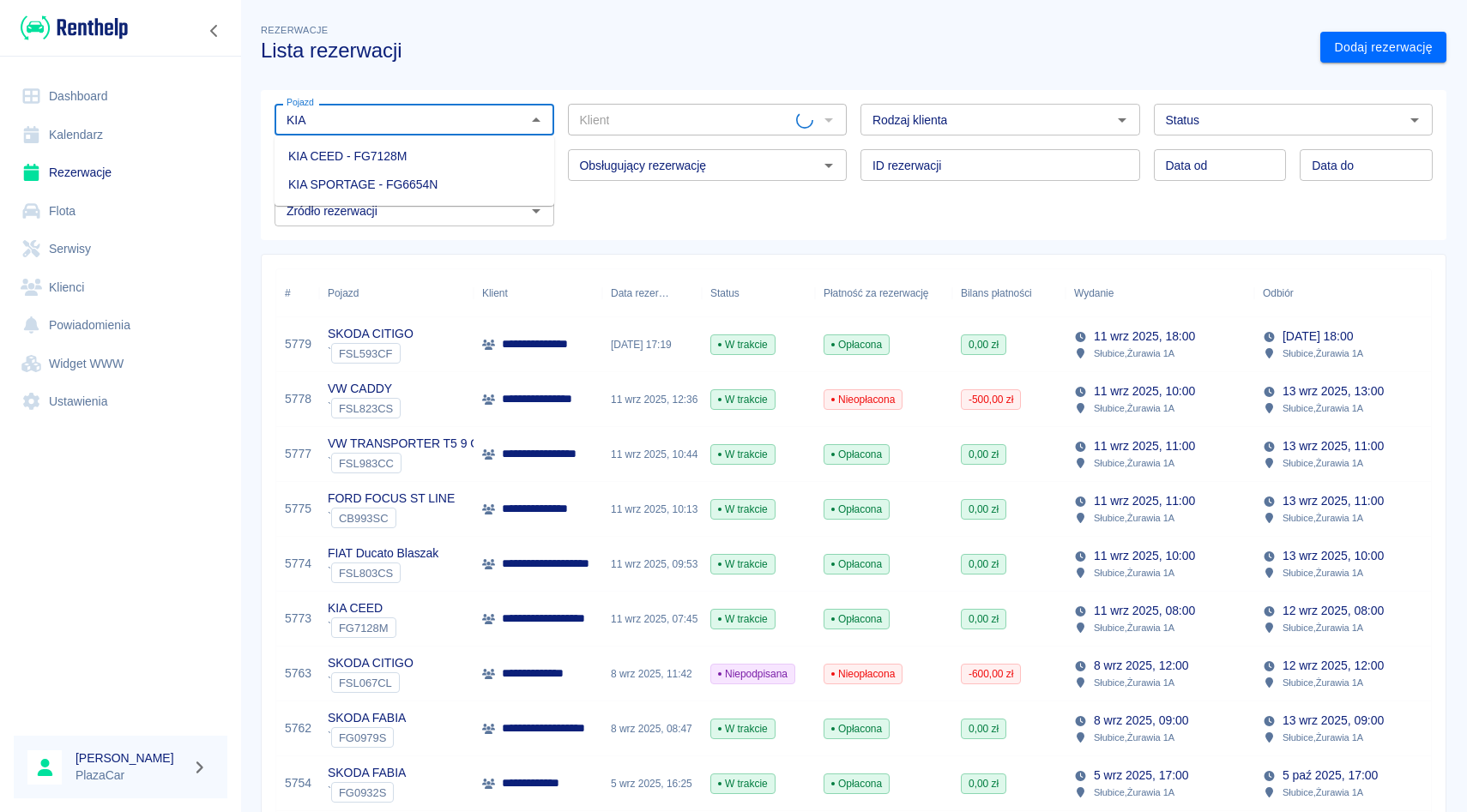  I want to click on button: Zamknij, so click(537, 120).